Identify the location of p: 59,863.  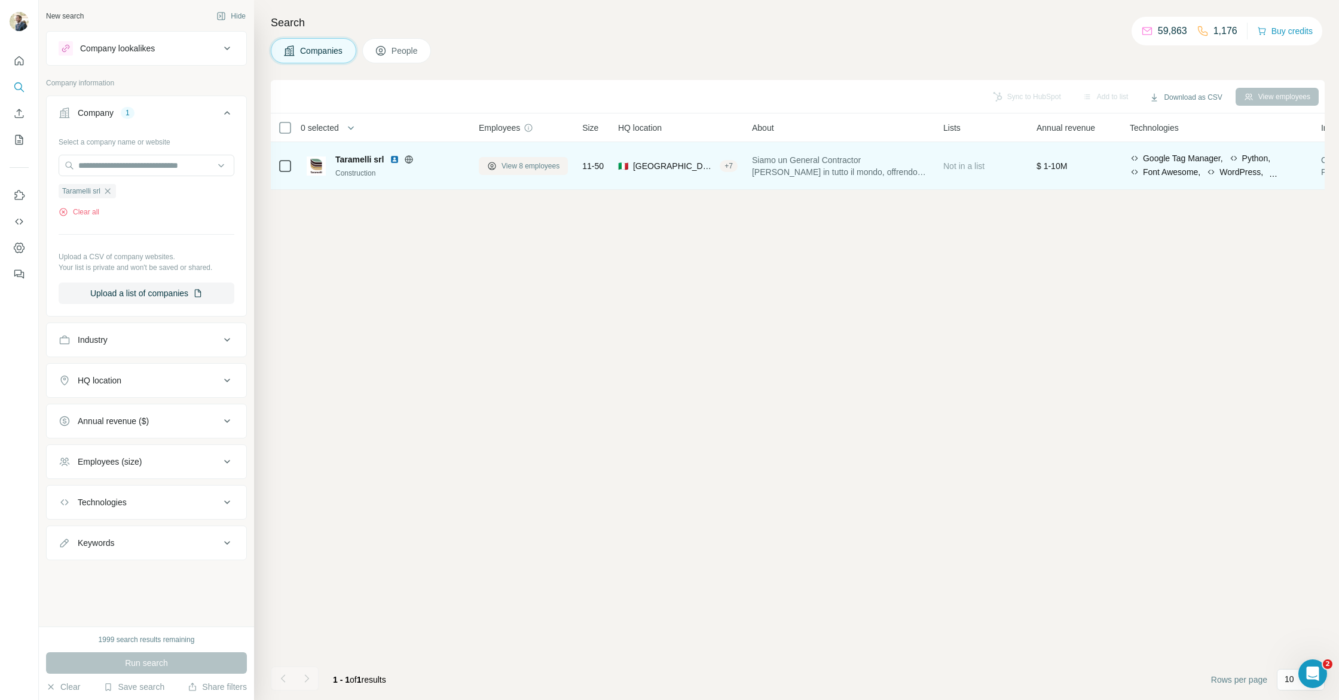
(1172, 31).